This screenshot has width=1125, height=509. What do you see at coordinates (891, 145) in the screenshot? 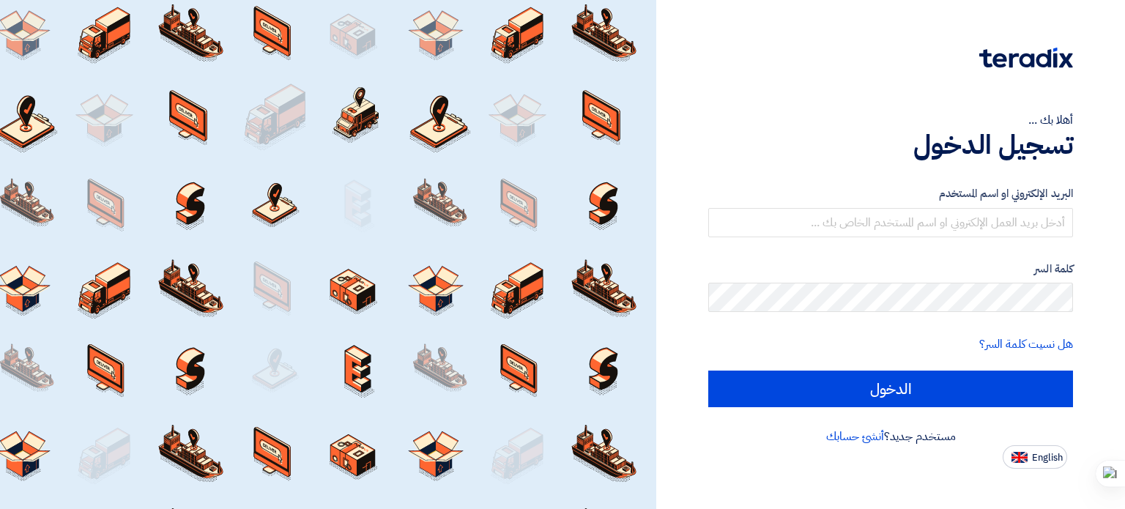
I see `h1: تسجيل الدخول` at bounding box center [891, 145].